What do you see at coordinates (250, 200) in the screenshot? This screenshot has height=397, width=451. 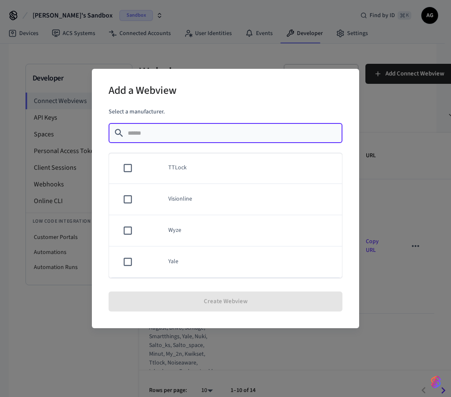 I see `td: Visionline` at bounding box center [250, 200].